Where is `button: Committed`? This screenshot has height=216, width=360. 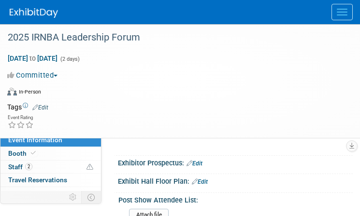 button: Committed is located at coordinates (34, 75).